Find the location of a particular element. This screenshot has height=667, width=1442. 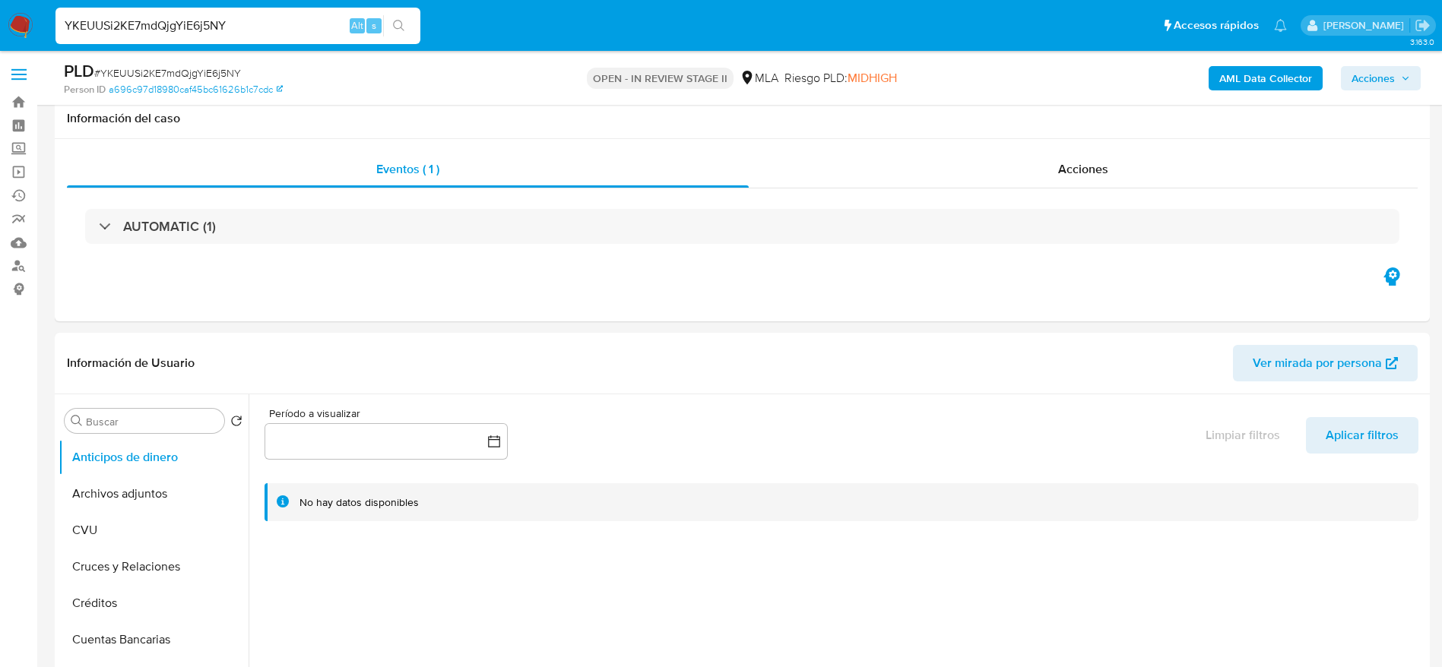

span: s is located at coordinates (374, 25).